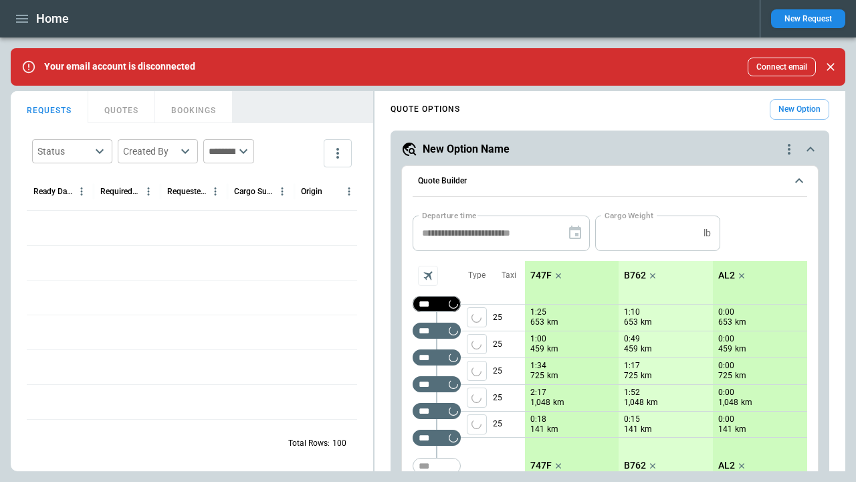 Image resolution: width=856 pixels, height=482 pixels. What do you see at coordinates (610, 149) in the screenshot?
I see `button: New Option Namequote-option-actions` at bounding box center [610, 149].